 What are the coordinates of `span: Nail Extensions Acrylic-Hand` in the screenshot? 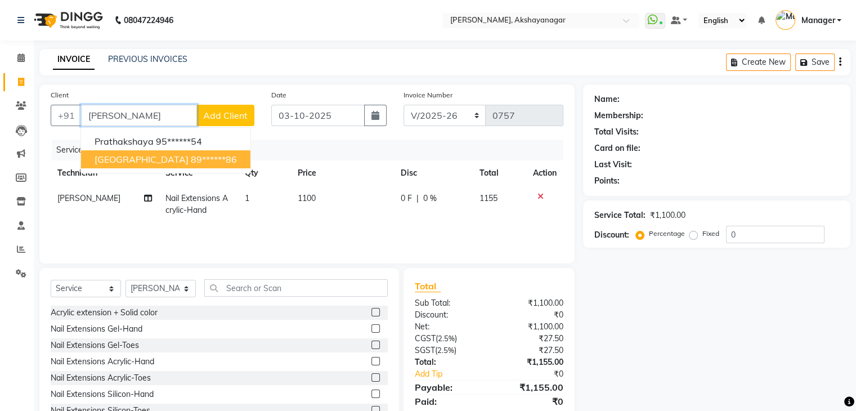 It's located at (196, 204).